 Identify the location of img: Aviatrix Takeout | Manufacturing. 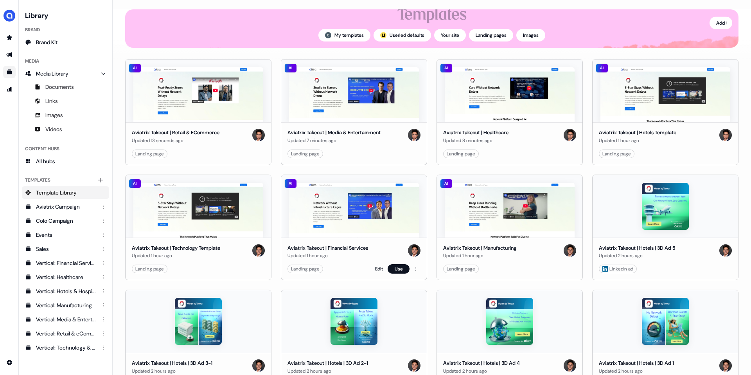
(510, 210).